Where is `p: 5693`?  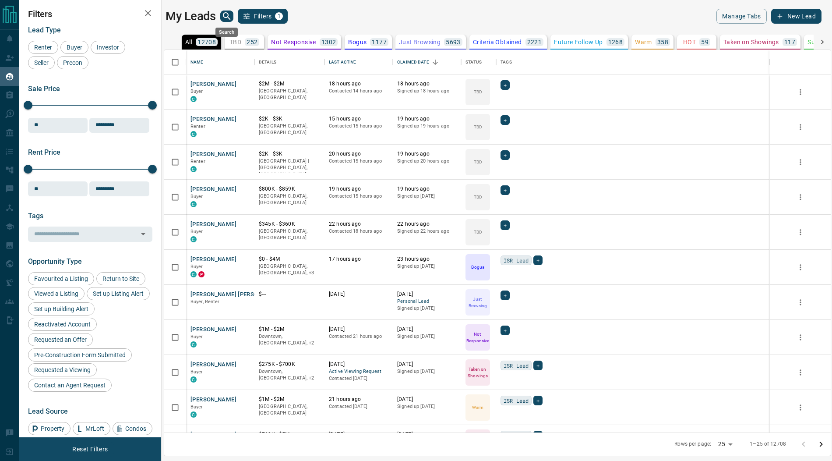
p: 5693 is located at coordinates (453, 42).